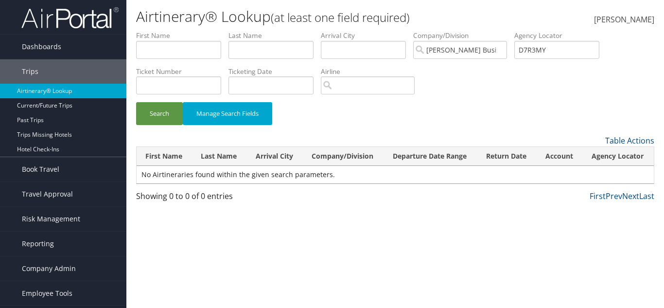  Describe the element at coordinates (275, 71) in the screenshot. I see `label: Ticketing Date` at that location.